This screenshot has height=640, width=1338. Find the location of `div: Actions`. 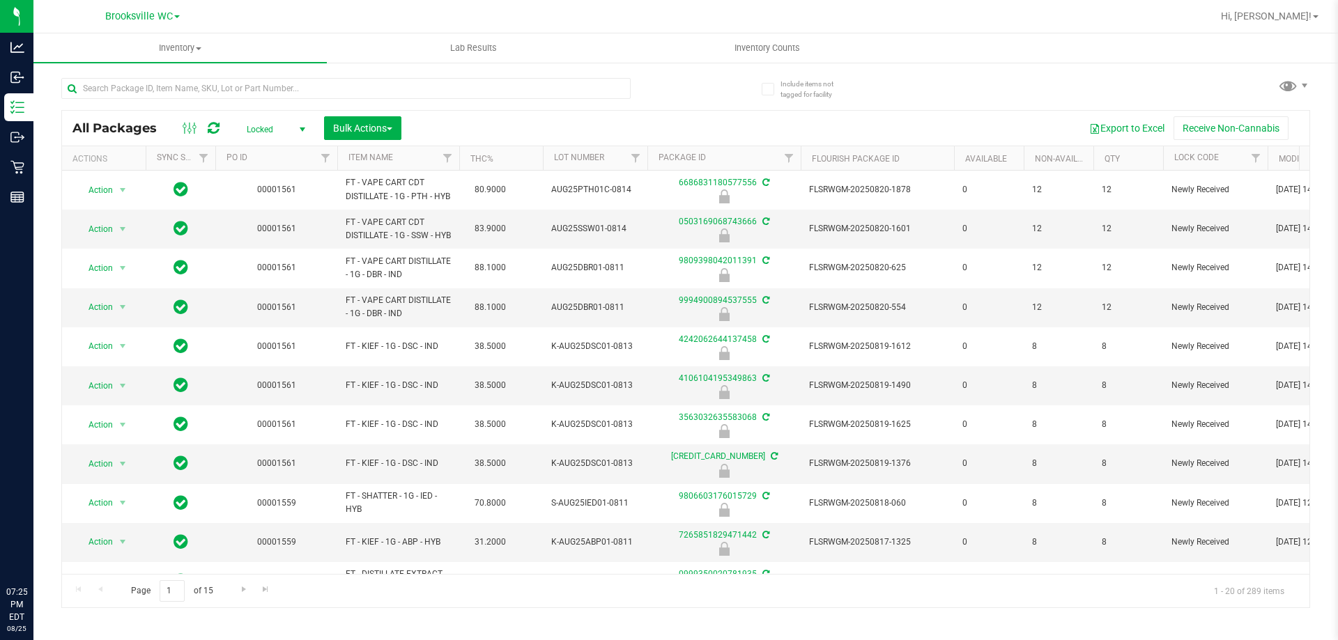

div: Actions is located at coordinates (106, 159).